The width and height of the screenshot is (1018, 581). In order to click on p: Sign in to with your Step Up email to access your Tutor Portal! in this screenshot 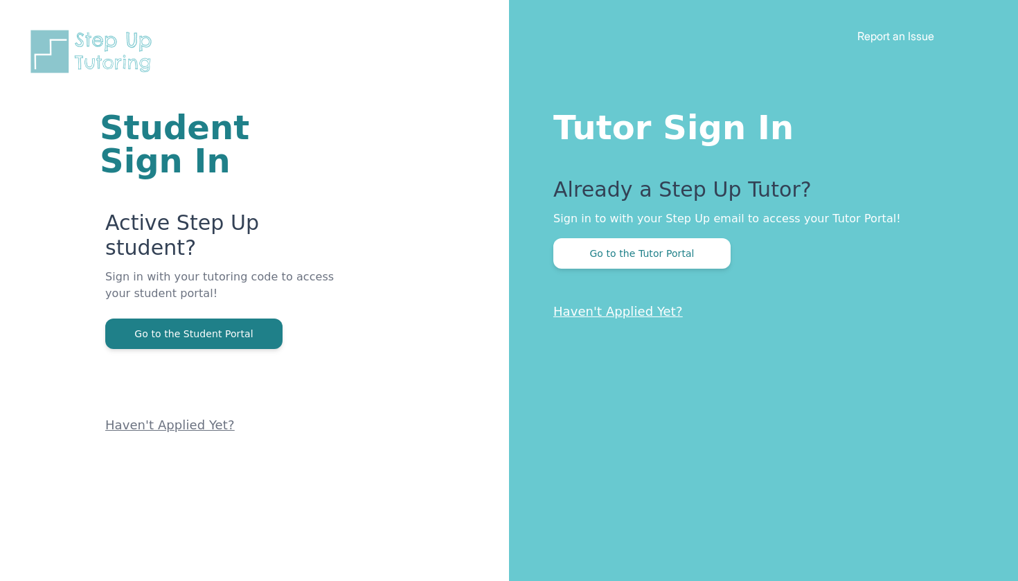, I will do `click(758, 219)`.